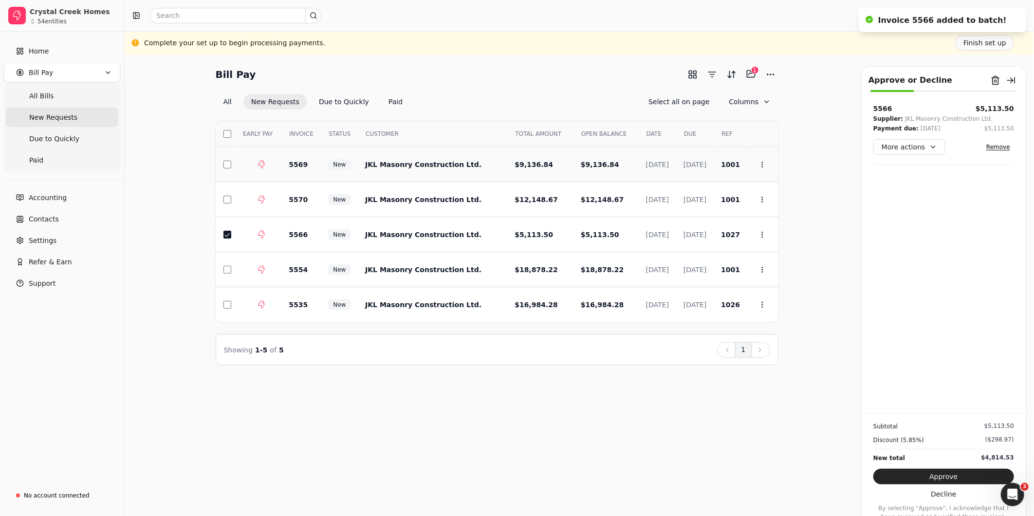  What do you see at coordinates (771, 75) in the screenshot?
I see `button: More` at bounding box center [771, 75].